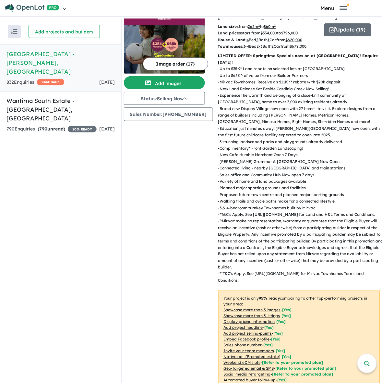 This screenshot has height=383, width=382. What do you see at coordinates (247, 374) in the screenshot?
I see `u: Social media retargeting` at bounding box center [247, 374].